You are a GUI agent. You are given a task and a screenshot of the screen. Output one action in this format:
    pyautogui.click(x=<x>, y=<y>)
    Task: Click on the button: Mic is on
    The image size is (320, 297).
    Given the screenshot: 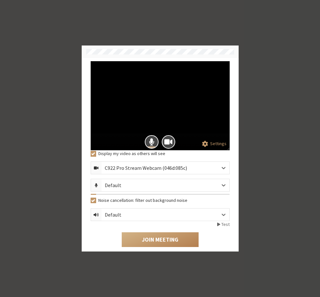 What is the action you would take?
    pyautogui.click(x=152, y=142)
    